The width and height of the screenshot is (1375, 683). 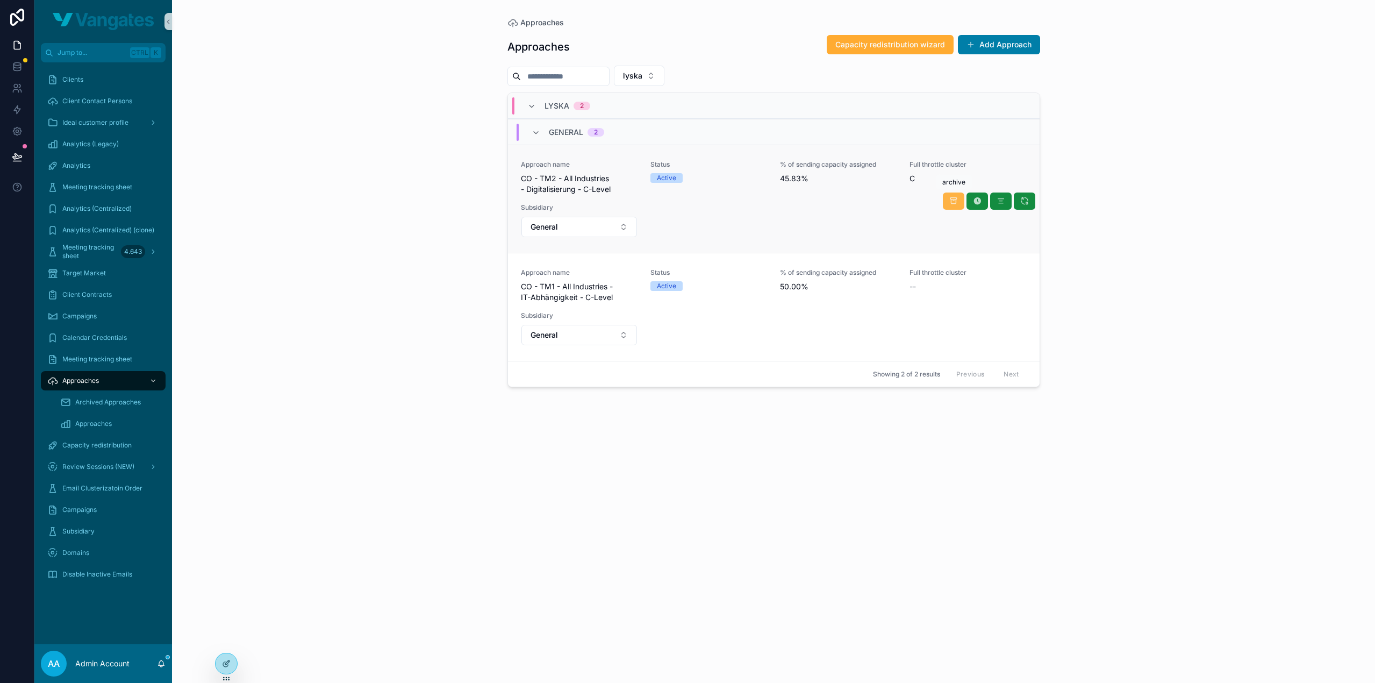 I want to click on span: Domains, so click(x=76, y=553).